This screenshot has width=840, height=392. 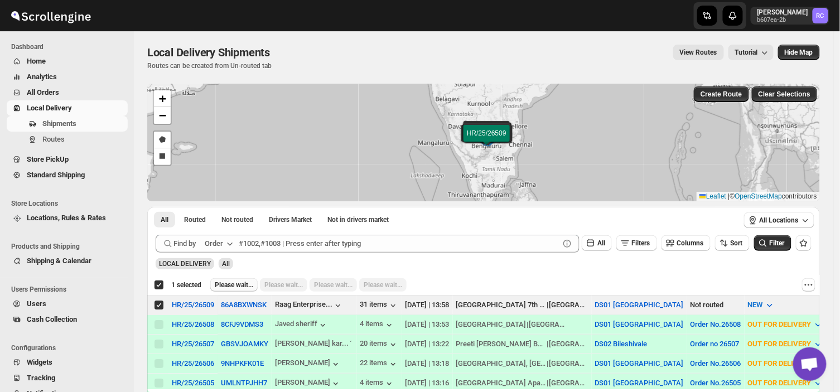 I want to click on div: Not routed, so click(x=716, y=305).